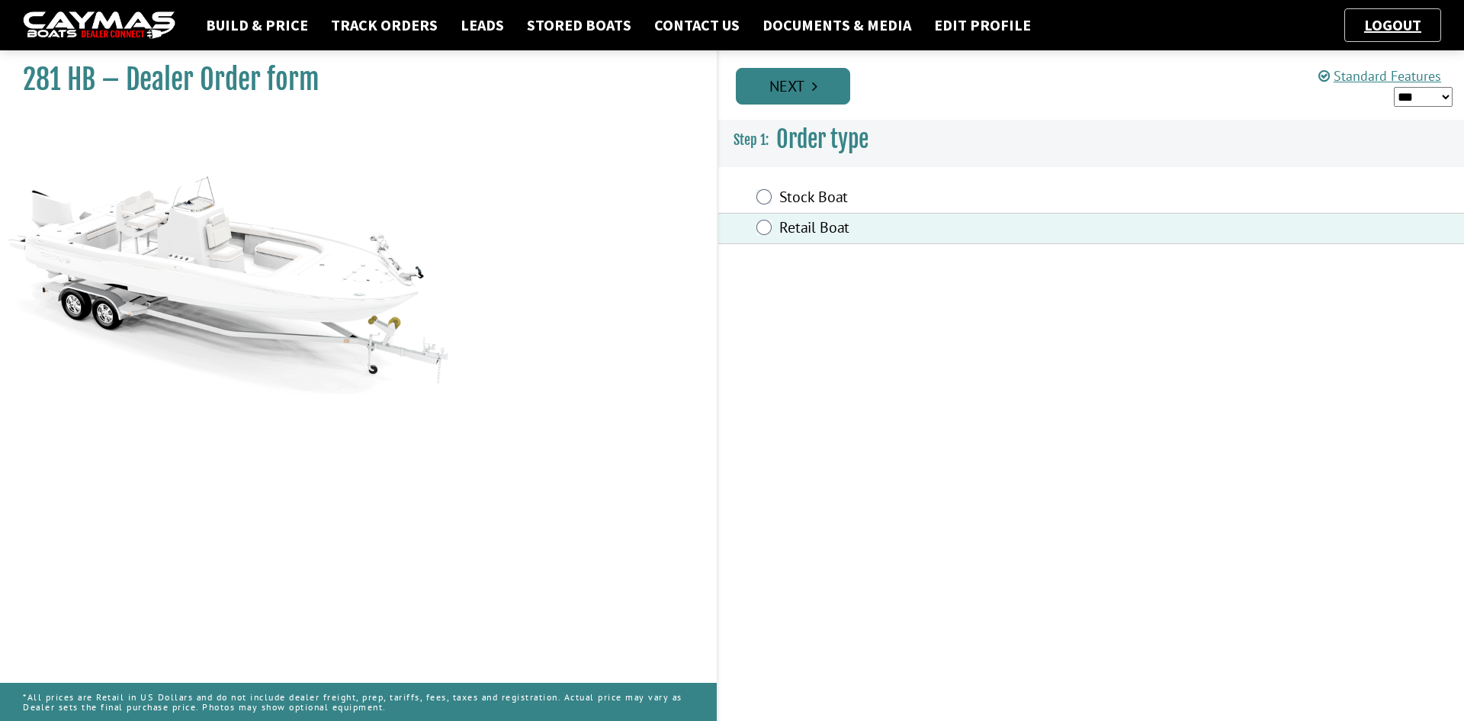 Image resolution: width=1464 pixels, height=721 pixels. Describe the element at coordinates (257, 25) in the screenshot. I see `a: Build & Price` at that location.